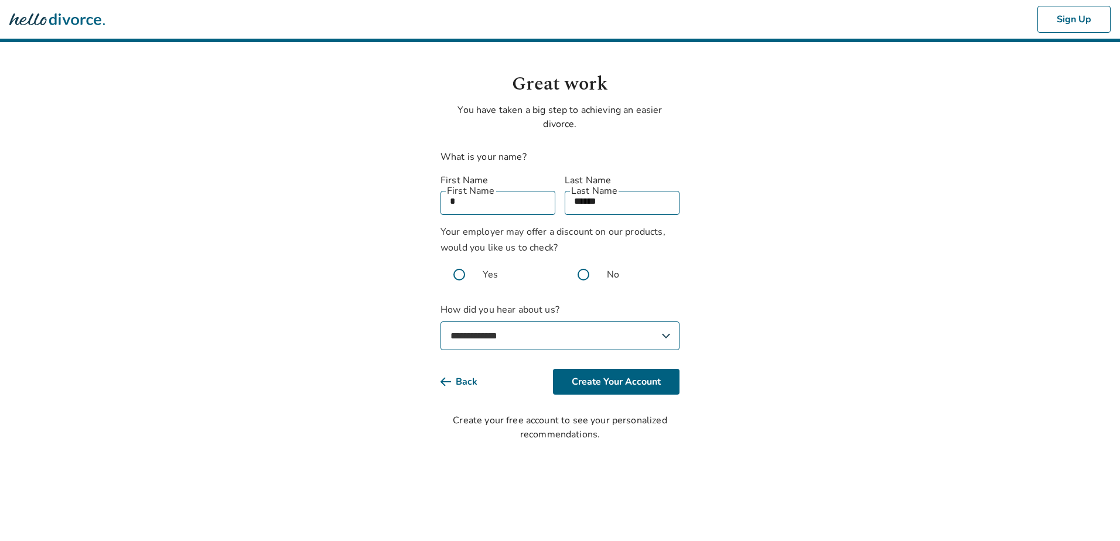 The width and height of the screenshot is (1120, 541). What do you see at coordinates (560, 336) in the screenshot?
I see `select: How did you hear about us?` at bounding box center [560, 336].